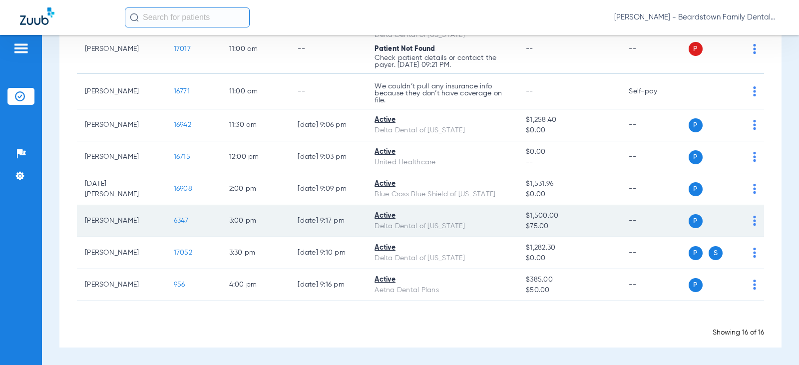 The image size is (799, 365). Describe the element at coordinates (134, 17) in the screenshot. I see `img: Search Icon` at that location.